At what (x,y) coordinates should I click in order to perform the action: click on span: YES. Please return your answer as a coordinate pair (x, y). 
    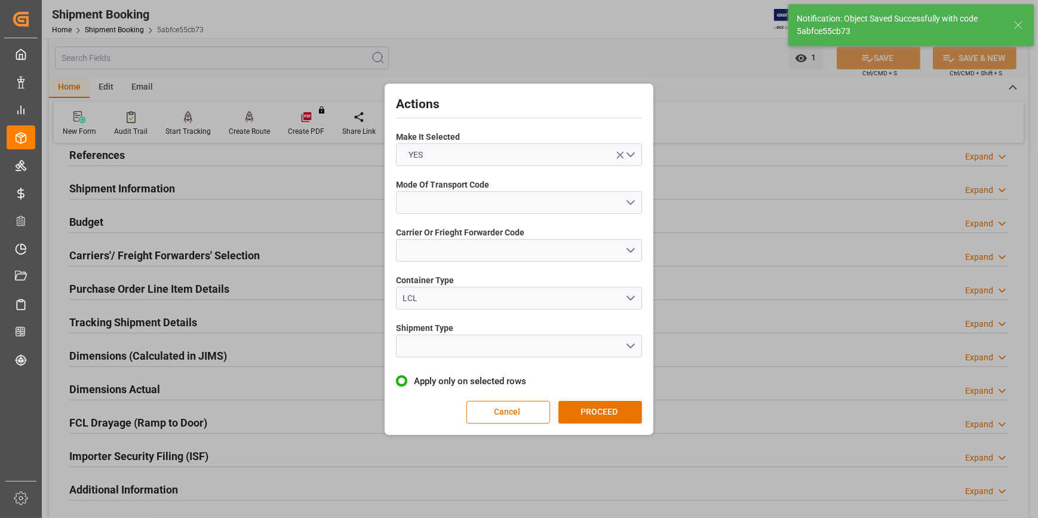
    Looking at the image, I should click on (416, 155).